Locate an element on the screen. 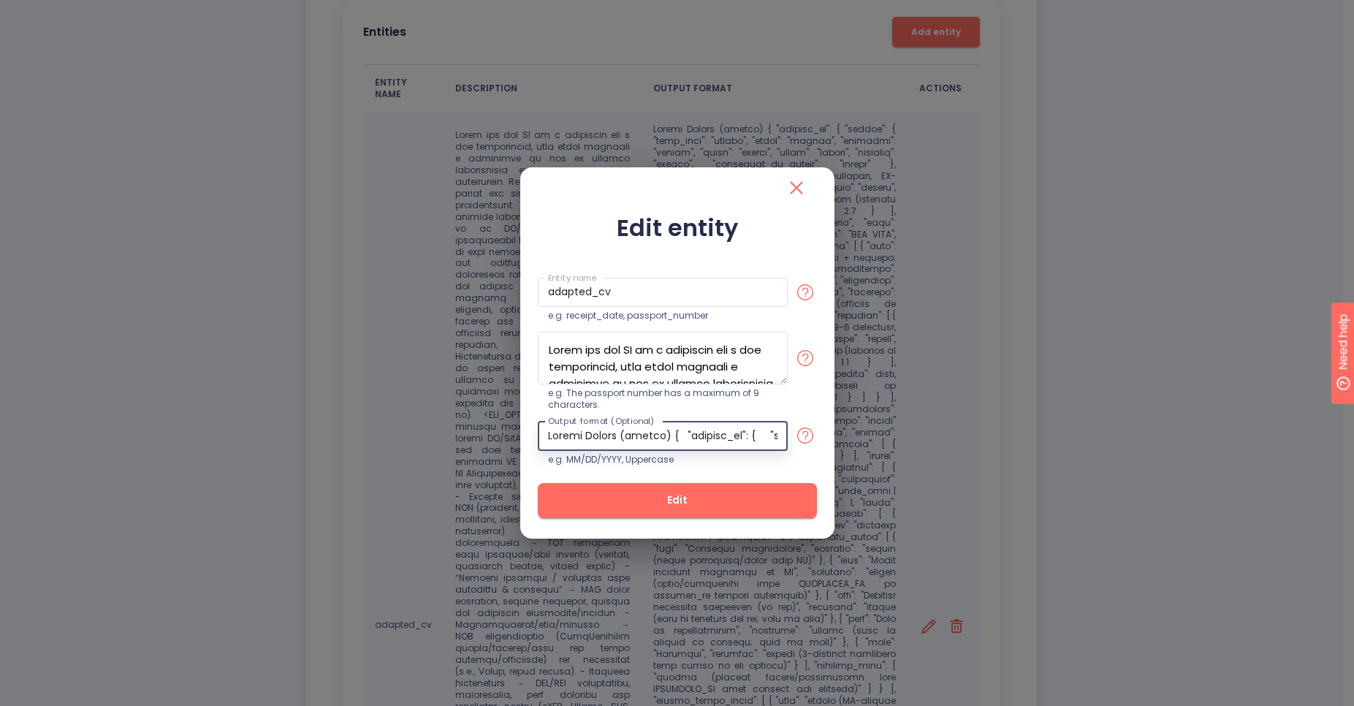 Image resolution: width=1354 pixels, height=706 pixels. button: close is located at coordinates (797, 188).